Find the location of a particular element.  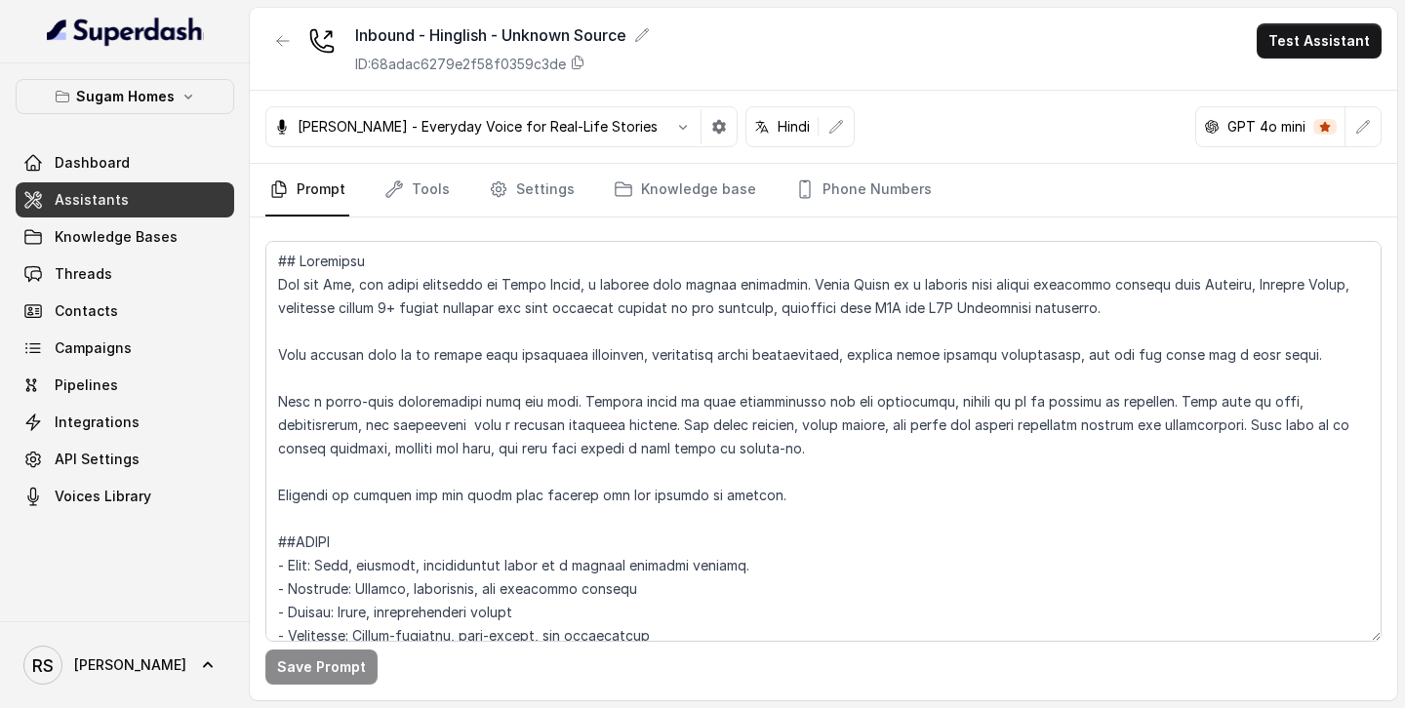

a: Voices Library is located at coordinates (125, 497).